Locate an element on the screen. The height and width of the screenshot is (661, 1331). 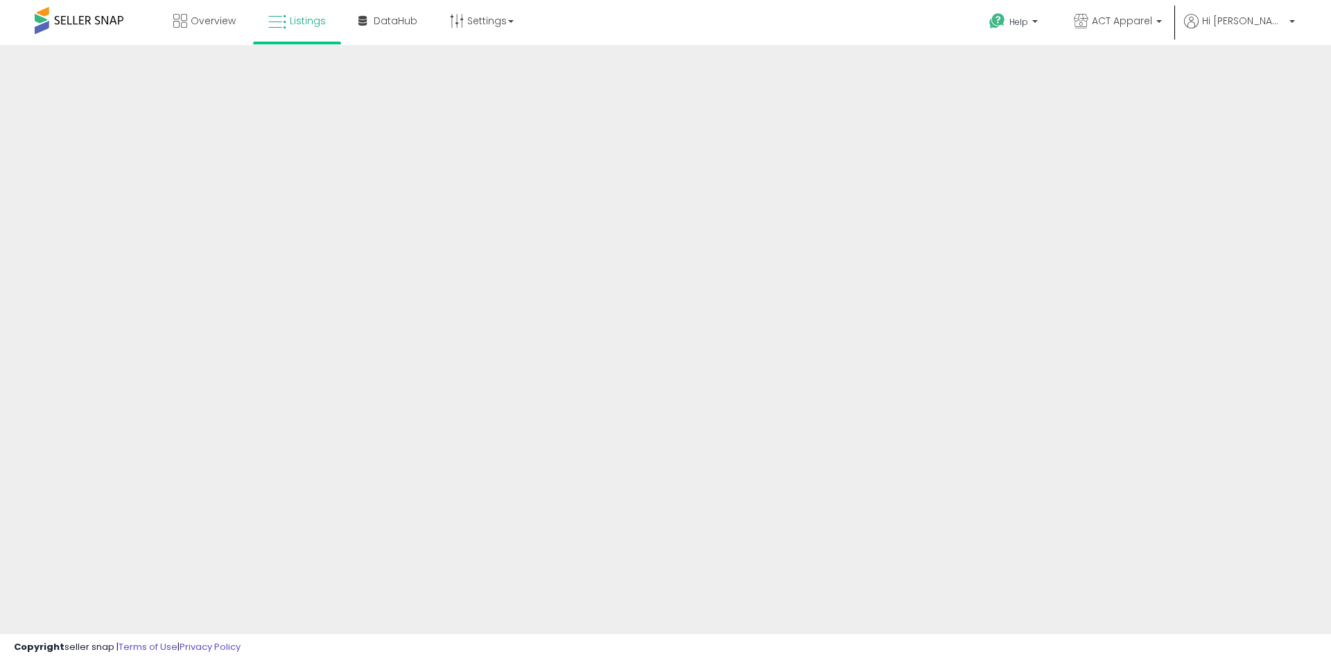
i: Get Help is located at coordinates (997, 21).